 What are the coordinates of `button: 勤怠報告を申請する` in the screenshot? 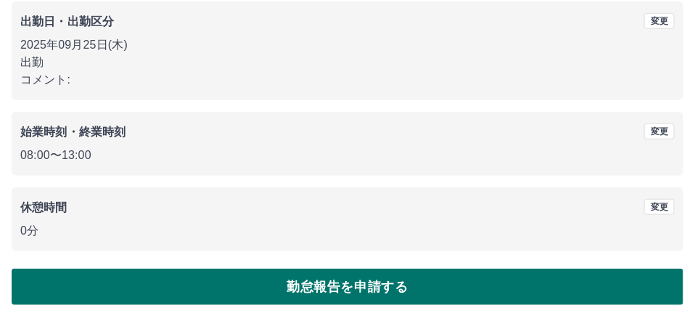 It's located at (347, 287).